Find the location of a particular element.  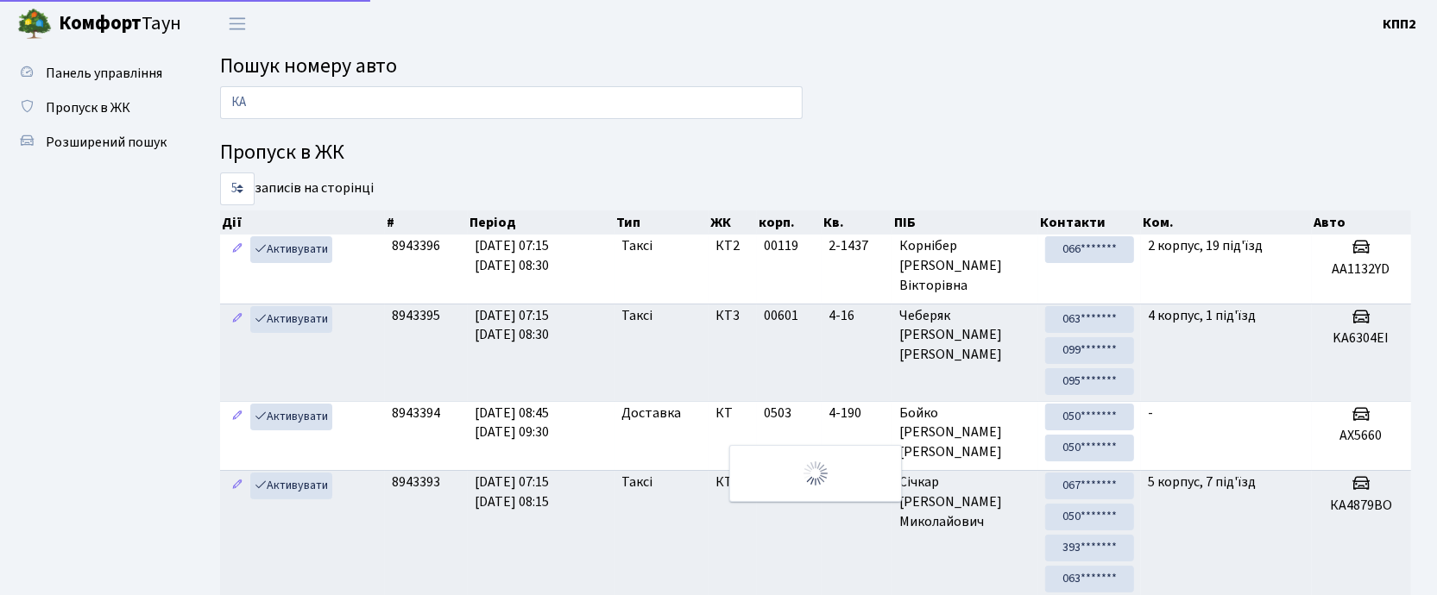

h5: AA1132YD is located at coordinates (1361, 269).